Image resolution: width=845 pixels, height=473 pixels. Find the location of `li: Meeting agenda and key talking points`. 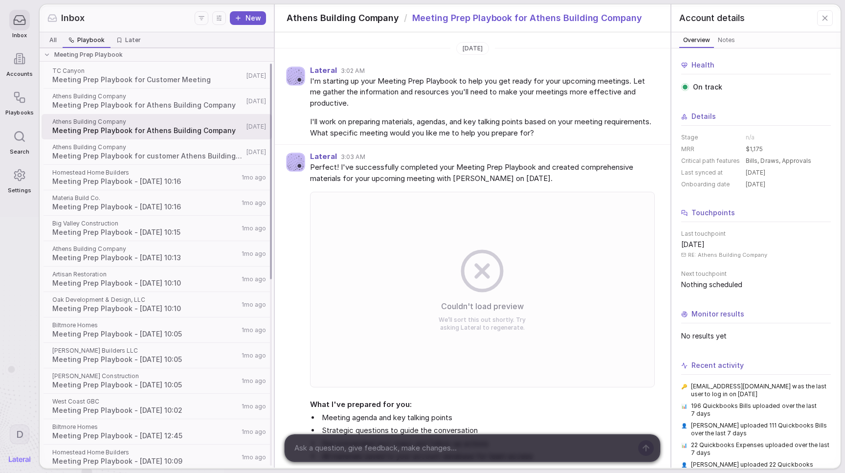

li: Meeting agenda and key talking points is located at coordinates (487, 418).